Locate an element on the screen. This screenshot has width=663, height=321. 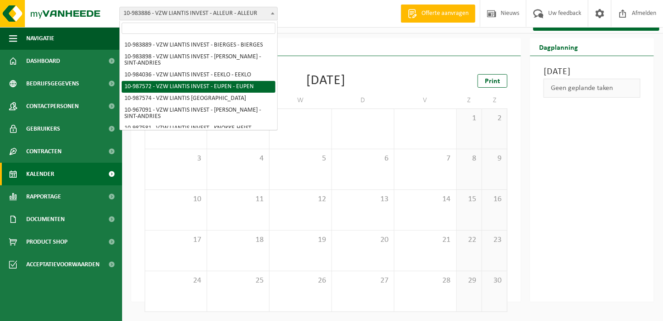
span: 23 is located at coordinates (494, 240).